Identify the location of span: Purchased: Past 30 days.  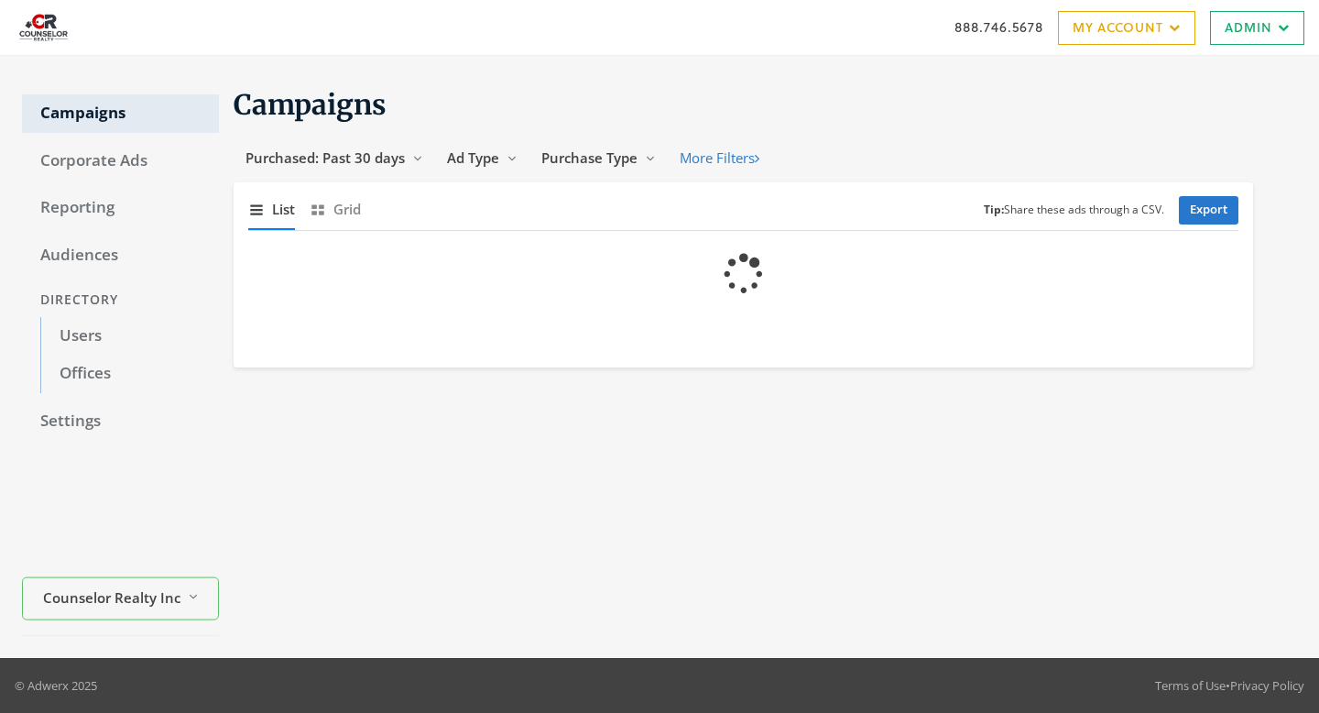
(325, 158).